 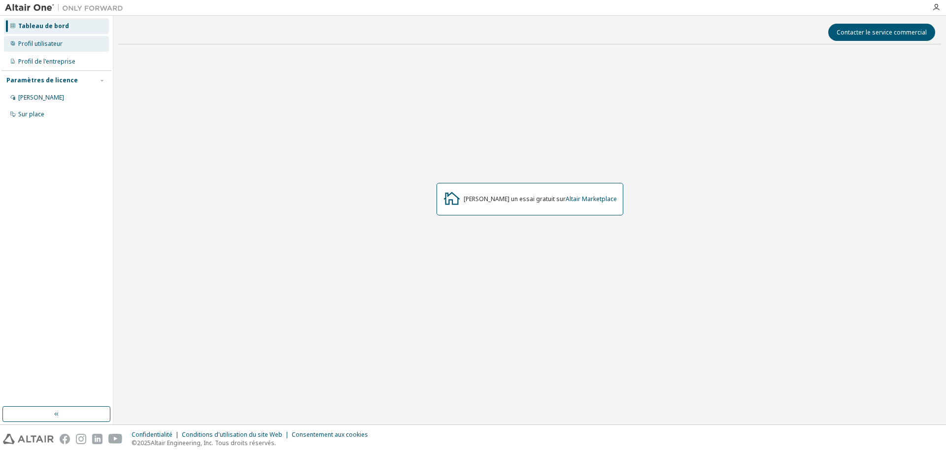 What do you see at coordinates (115, 439) in the screenshot?
I see `img: youtube.svg` at bounding box center [115, 439].